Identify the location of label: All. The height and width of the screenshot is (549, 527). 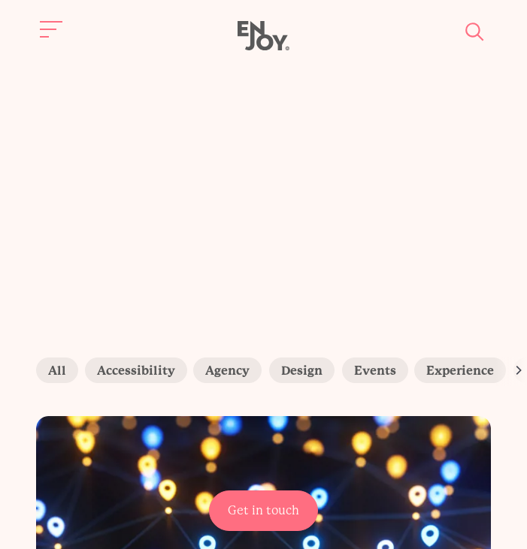
(57, 371).